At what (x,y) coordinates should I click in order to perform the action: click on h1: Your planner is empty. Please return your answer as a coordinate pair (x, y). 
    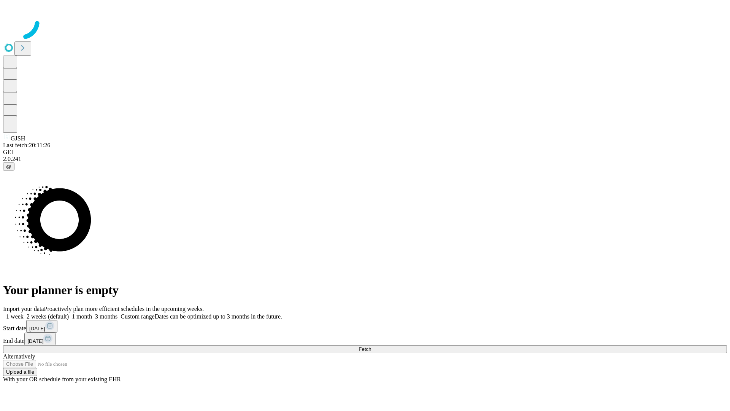
    Looking at the image, I should click on (365, 290).